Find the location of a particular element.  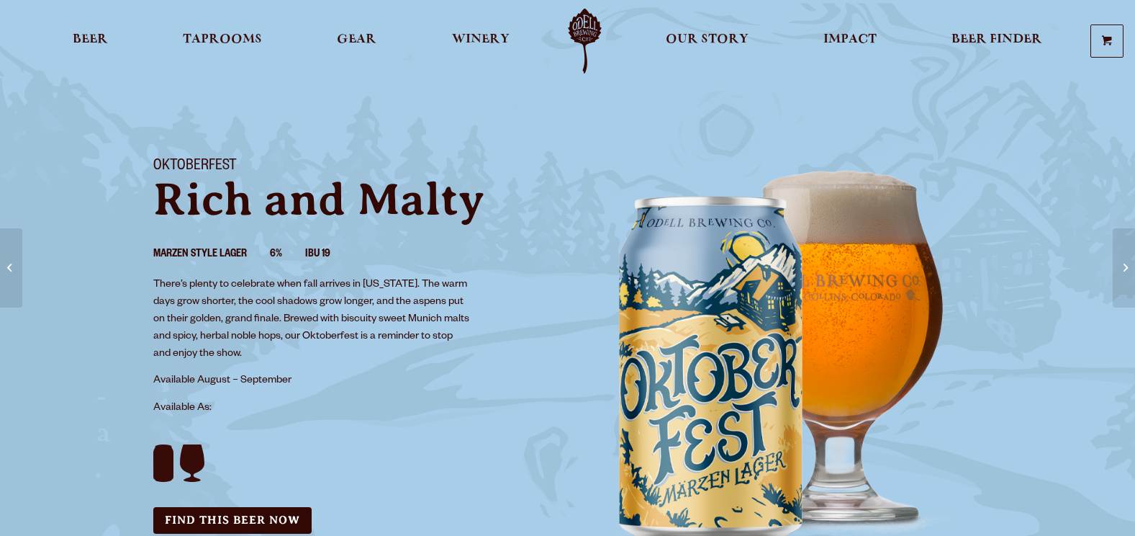

span: Gear is located at coordinates (356, 40).